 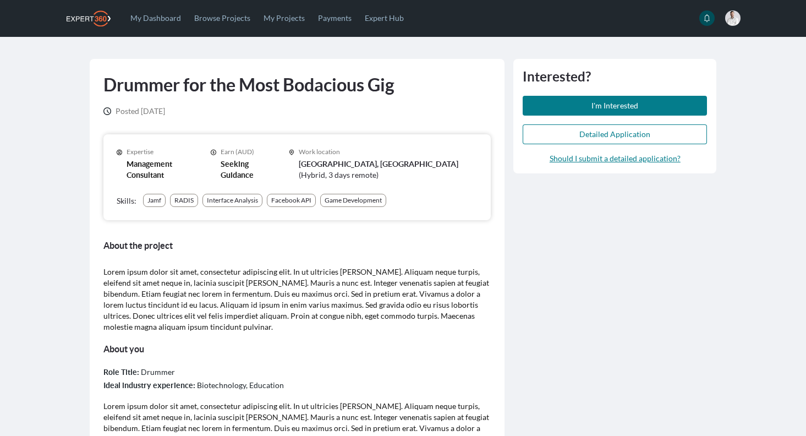 What do you see at coordinates (127, 111) in the screenshot?
I see `span: Posted` at bounding box center [127, 111].